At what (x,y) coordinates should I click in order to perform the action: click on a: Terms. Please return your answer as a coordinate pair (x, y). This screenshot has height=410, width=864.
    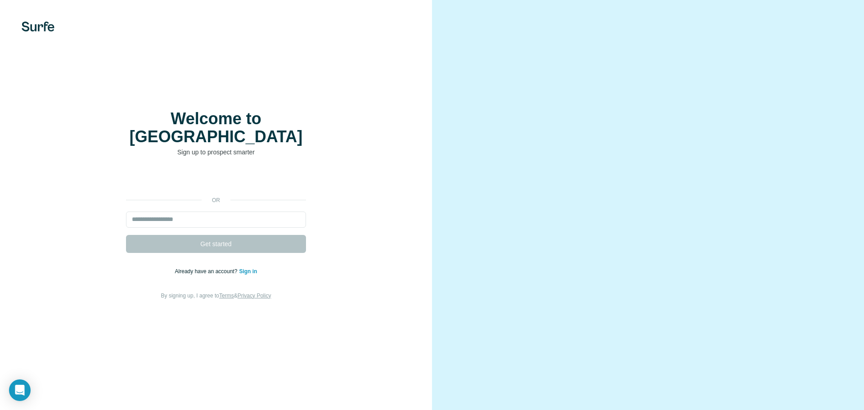
    Looking at the image, I should click on (226, 296).